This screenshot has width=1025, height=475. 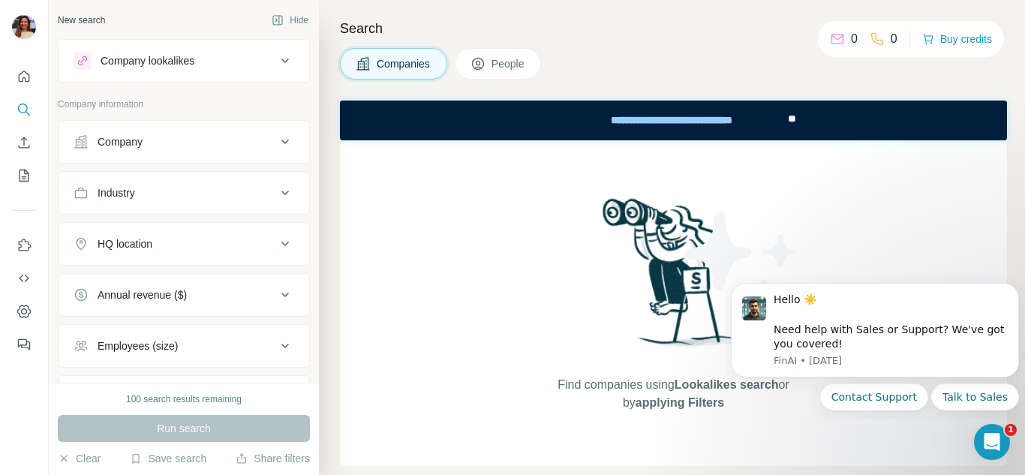 I want to click on div: New search, so click(x=81, y=20).